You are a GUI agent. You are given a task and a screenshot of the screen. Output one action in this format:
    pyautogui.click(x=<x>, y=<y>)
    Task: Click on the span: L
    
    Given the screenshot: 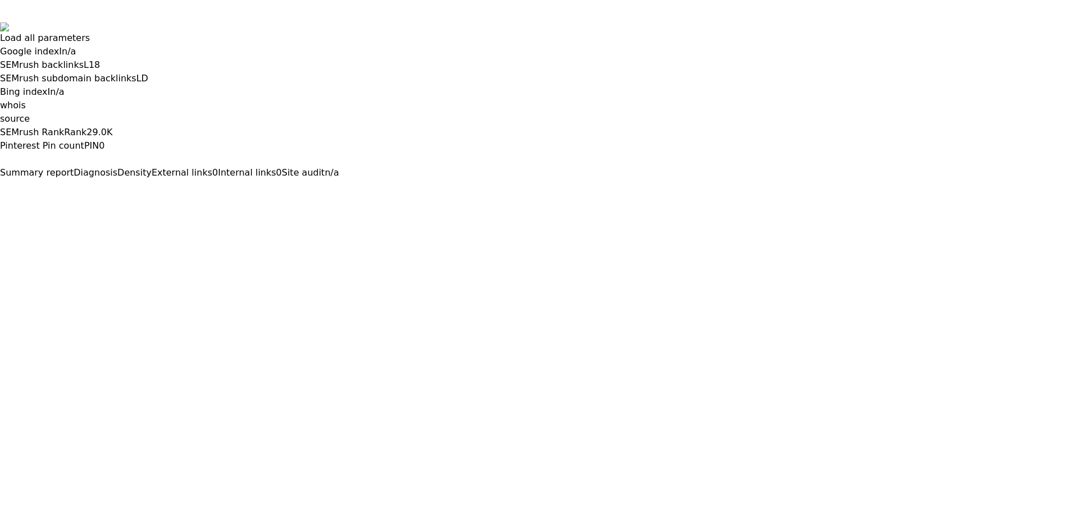 What is the action you would take?
    pyautogui.click(x=86, y=65)
    